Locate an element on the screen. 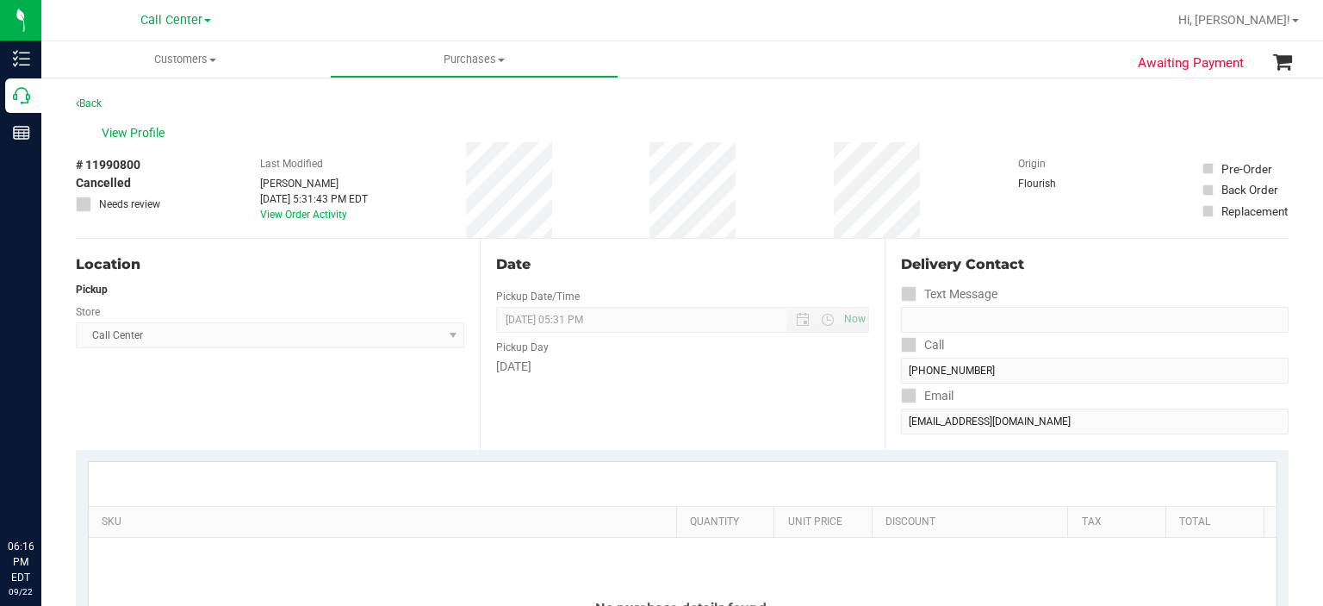 This screenshot has width=1323, height=606. a: View Order Activity is located at coordinates (303, 214).